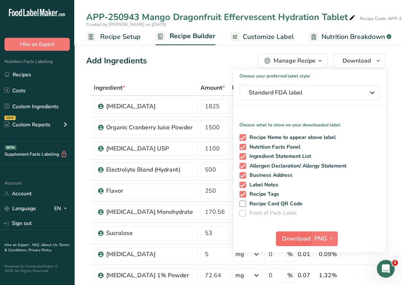 This screenshot has width=402, height=285. What do you see at coordinates (62, 209) in the screenshot?
I see `div: EN` at bounding box center [62, 209].